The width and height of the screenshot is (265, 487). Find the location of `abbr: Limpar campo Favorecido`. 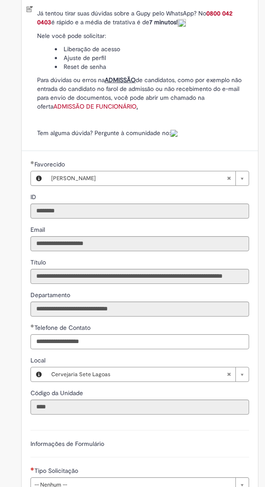

abbr: Limpar campo Favorecido is located at coordinates (228, 178).